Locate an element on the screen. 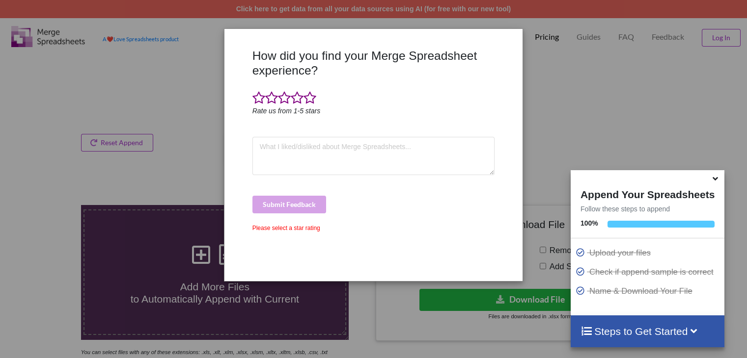  h4: Steps to Get Started is located at coordinates (647, 331).